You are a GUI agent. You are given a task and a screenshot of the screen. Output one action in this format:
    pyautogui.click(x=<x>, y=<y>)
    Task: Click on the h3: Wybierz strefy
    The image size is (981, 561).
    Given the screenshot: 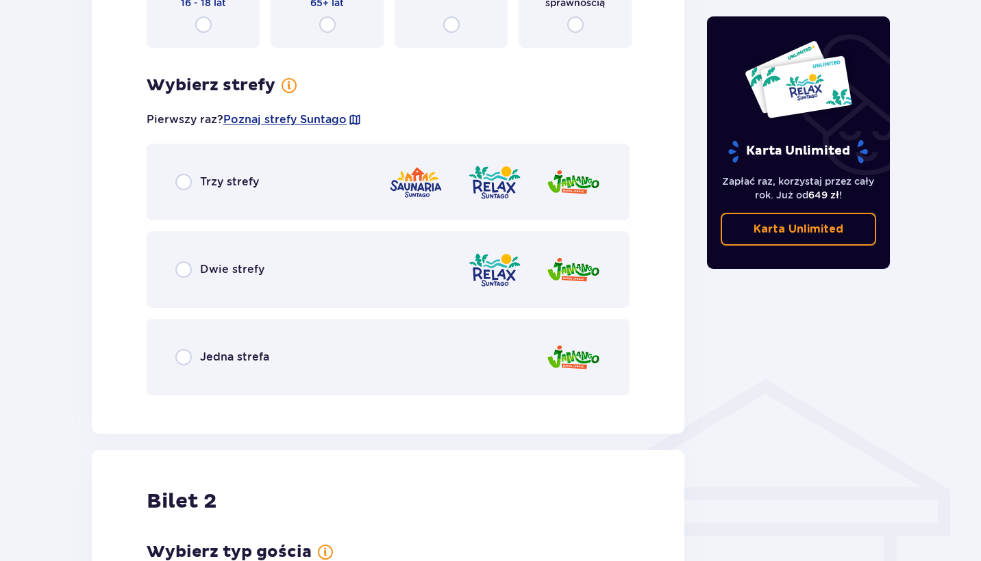 What is the action you would take?
    pyautogui.click(x=211, y=86)
    